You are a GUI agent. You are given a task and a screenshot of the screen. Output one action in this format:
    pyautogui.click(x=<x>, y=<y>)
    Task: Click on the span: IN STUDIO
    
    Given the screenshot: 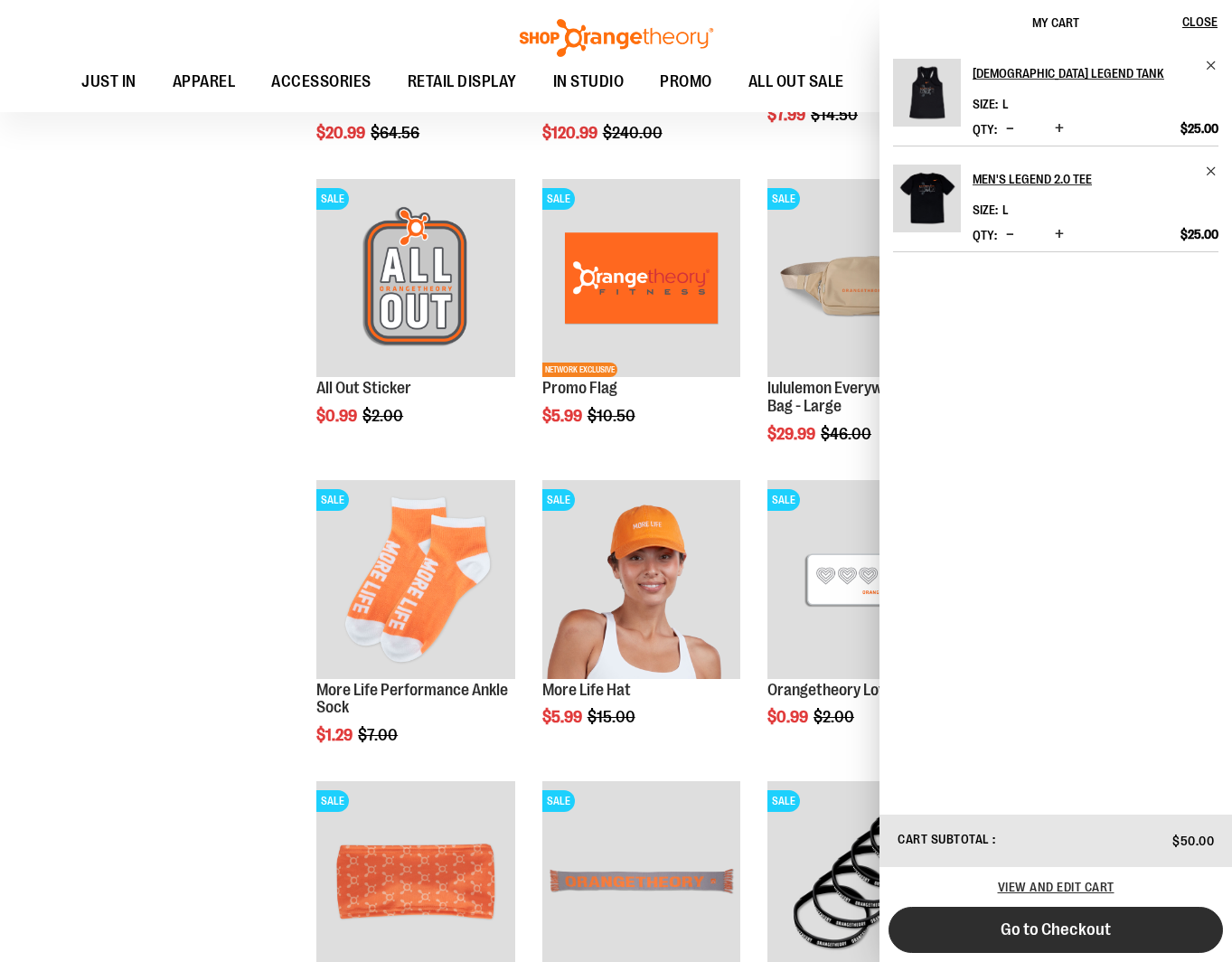 What is the action you would take?
    pyautogui.click(x=589, y=81)
    